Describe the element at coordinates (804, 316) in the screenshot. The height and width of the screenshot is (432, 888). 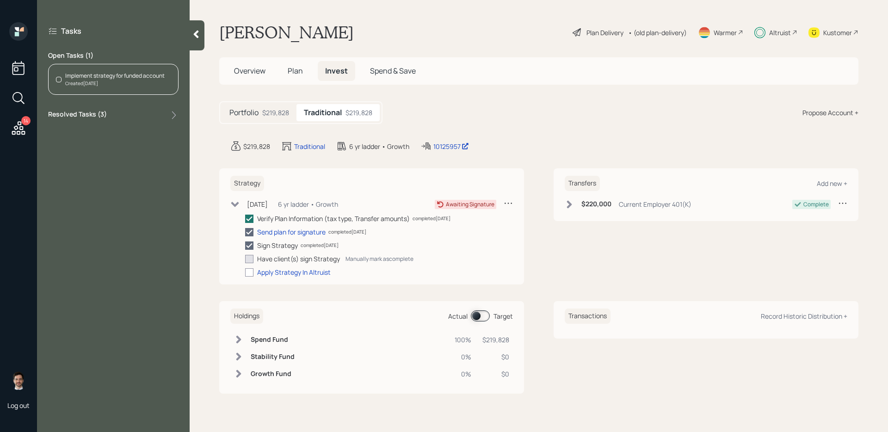
I see `div: Record Historic Distribution +` at that location.